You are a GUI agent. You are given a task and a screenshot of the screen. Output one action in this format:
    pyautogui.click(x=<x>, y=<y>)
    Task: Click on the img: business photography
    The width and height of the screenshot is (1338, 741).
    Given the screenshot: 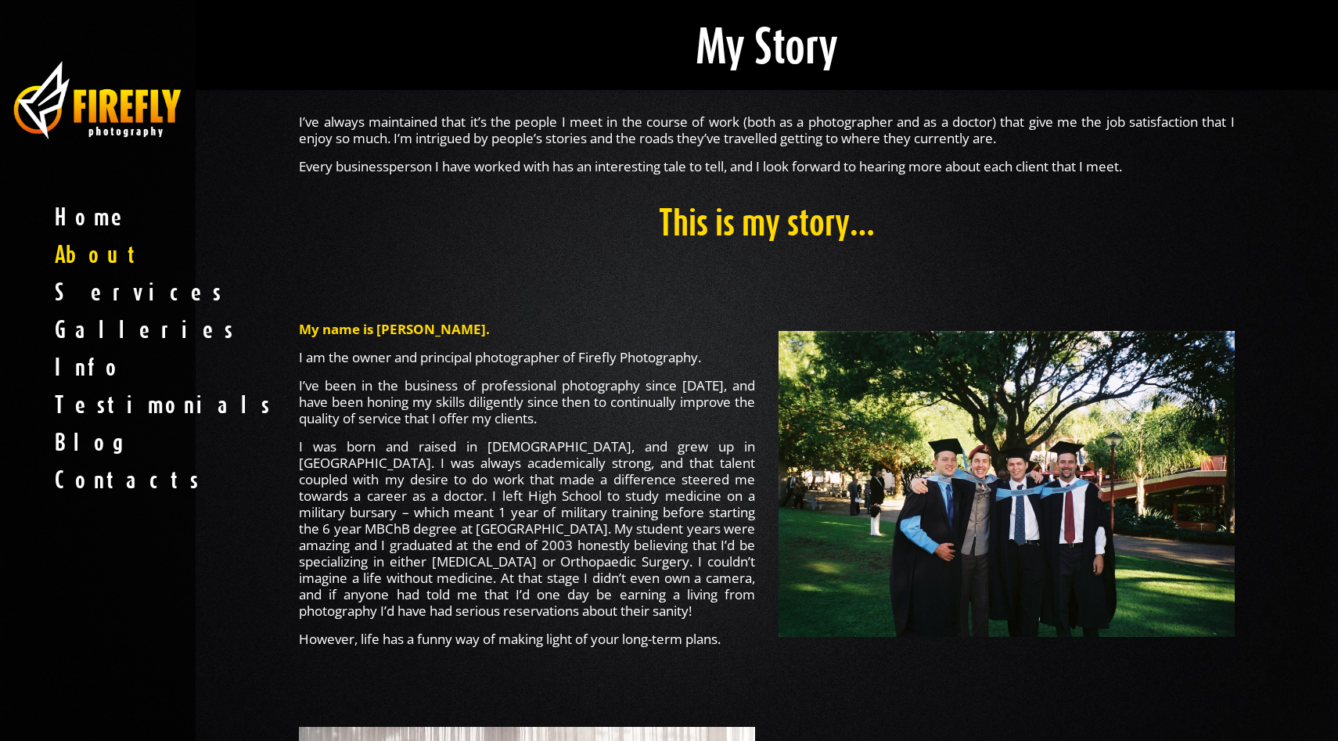 What is the action you would take?
    pyautogui.click(x=98, y=100)
    